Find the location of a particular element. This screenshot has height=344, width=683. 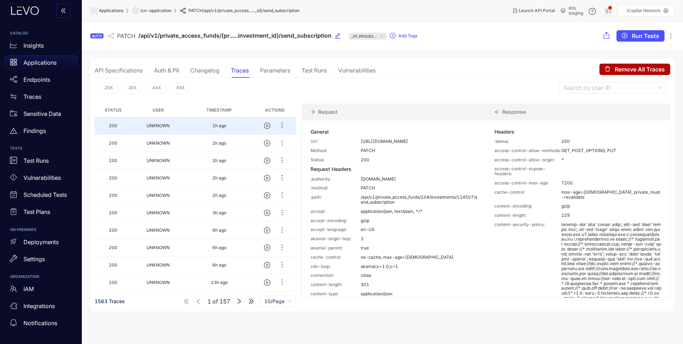

p: accept-encoding: is located at coordinates (335, 221).